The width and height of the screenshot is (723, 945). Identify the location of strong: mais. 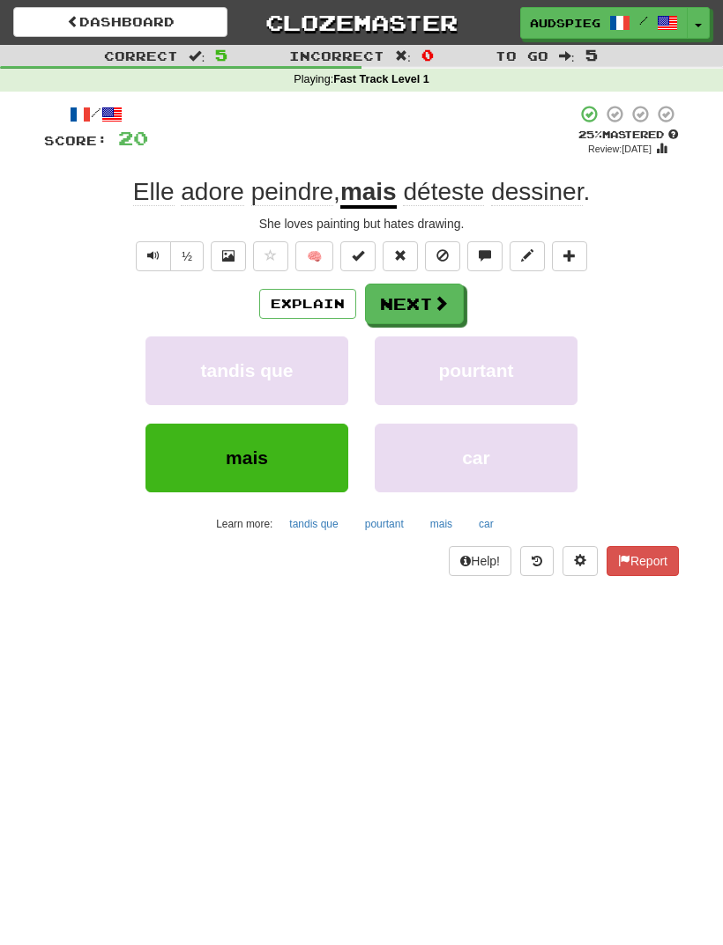
(368, 193).